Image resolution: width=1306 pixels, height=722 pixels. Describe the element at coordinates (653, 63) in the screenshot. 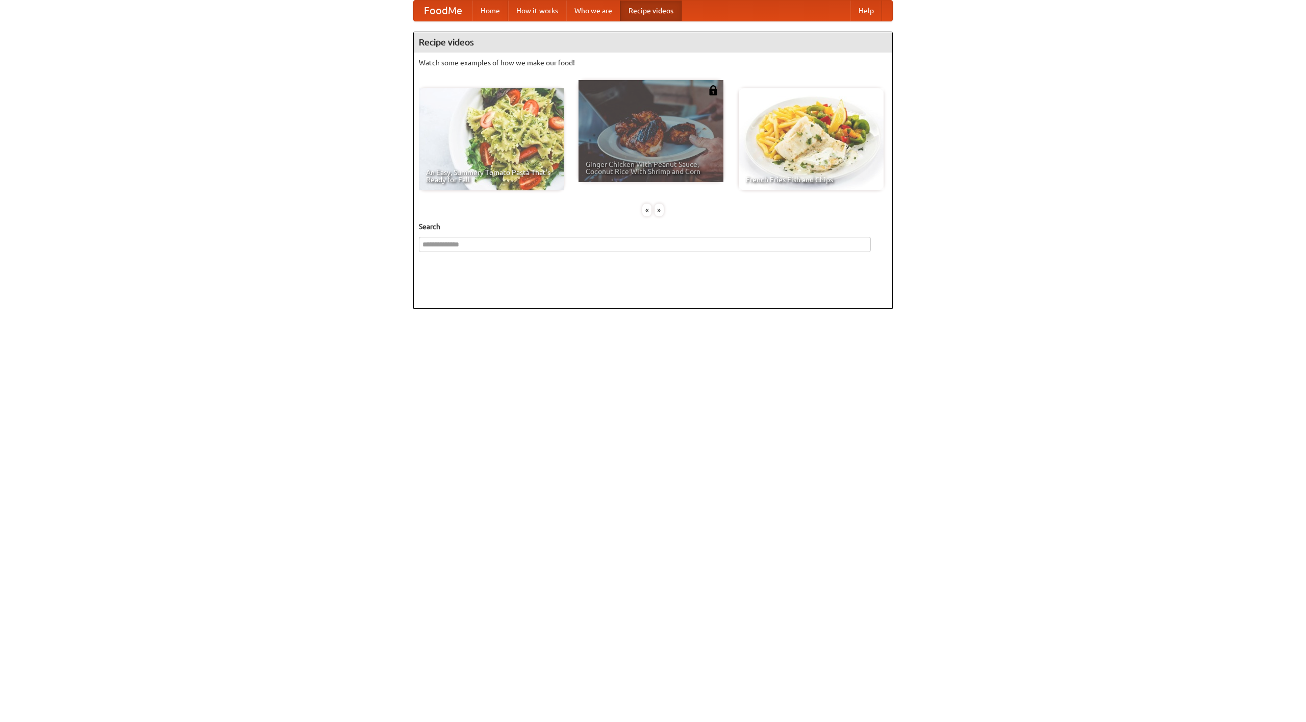

I see `p: Watch some examples of how we make our food!` at that location.